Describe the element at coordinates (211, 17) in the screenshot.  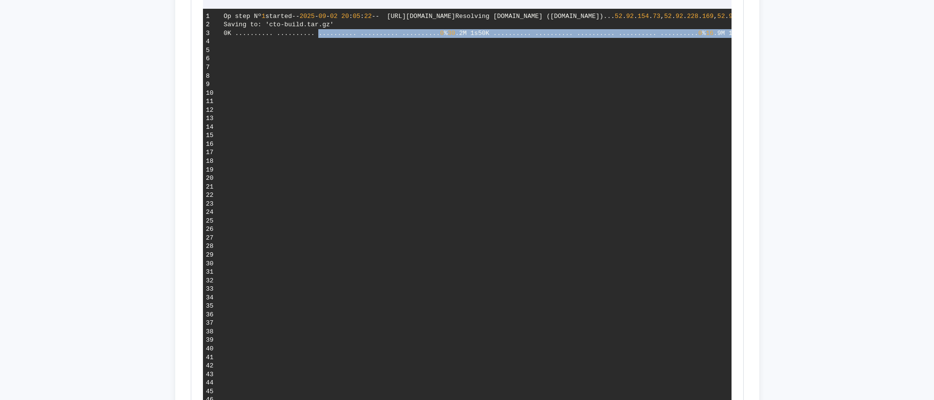
I see `div: 1` at that location.